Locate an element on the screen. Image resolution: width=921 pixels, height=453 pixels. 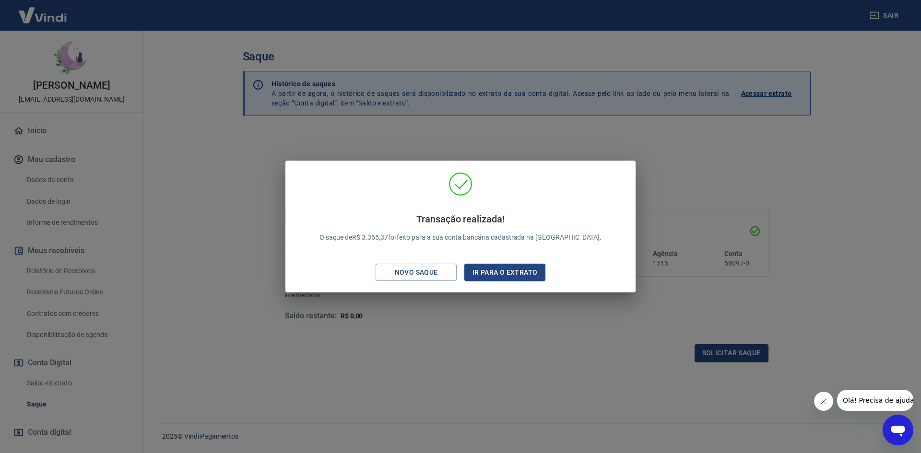
div: Novo saque is located at coordinates (416, 272).